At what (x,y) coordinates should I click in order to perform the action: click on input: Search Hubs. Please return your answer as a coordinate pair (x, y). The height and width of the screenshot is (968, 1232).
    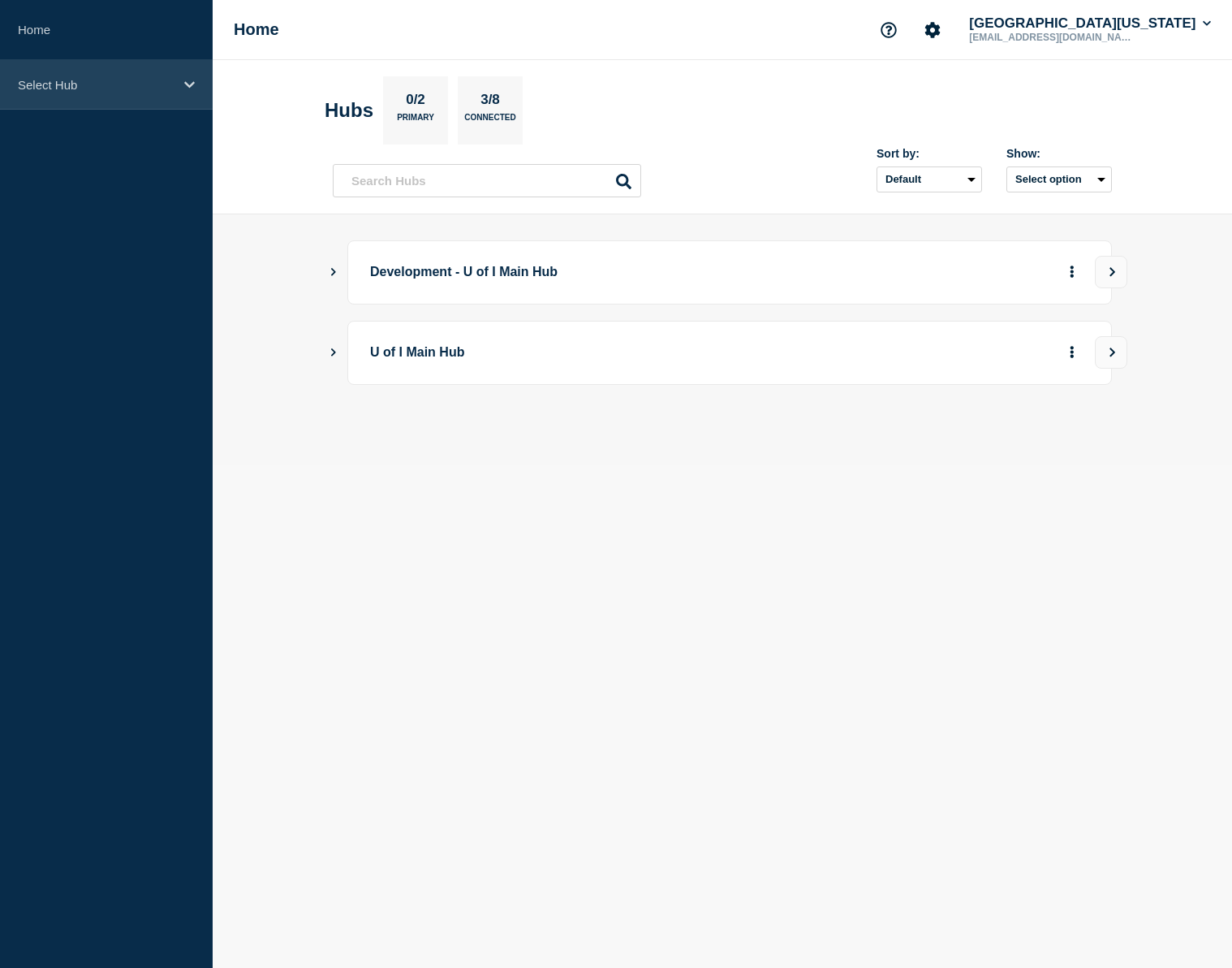
    Looking at the image, I should click on (487, 180).